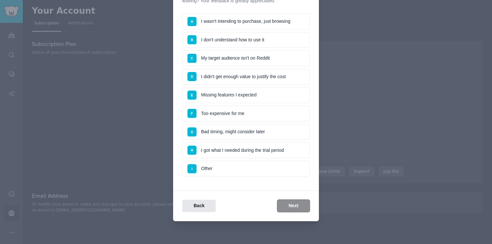 Image resolution: width=492 pixels, height=244 pixels. What do you see at coordinates (192, 40) in the screenshot?
I see `span: B` at bounding box center [192, 40].